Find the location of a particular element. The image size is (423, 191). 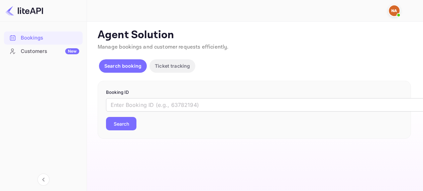

button: Search is located at coordinates (121, 123).